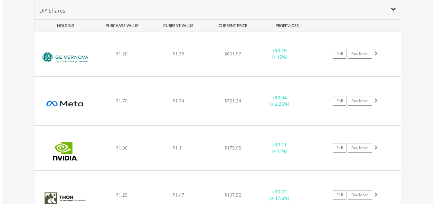 This screenshot has height=204, width=435. What do you see at coordinates (179, 101) in the screenshot?
I see `span: $1.74` at bounding box center [179, 101].